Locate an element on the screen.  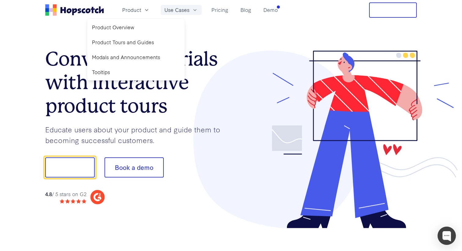
button: Use Cases is located at coordinates (181, 10).